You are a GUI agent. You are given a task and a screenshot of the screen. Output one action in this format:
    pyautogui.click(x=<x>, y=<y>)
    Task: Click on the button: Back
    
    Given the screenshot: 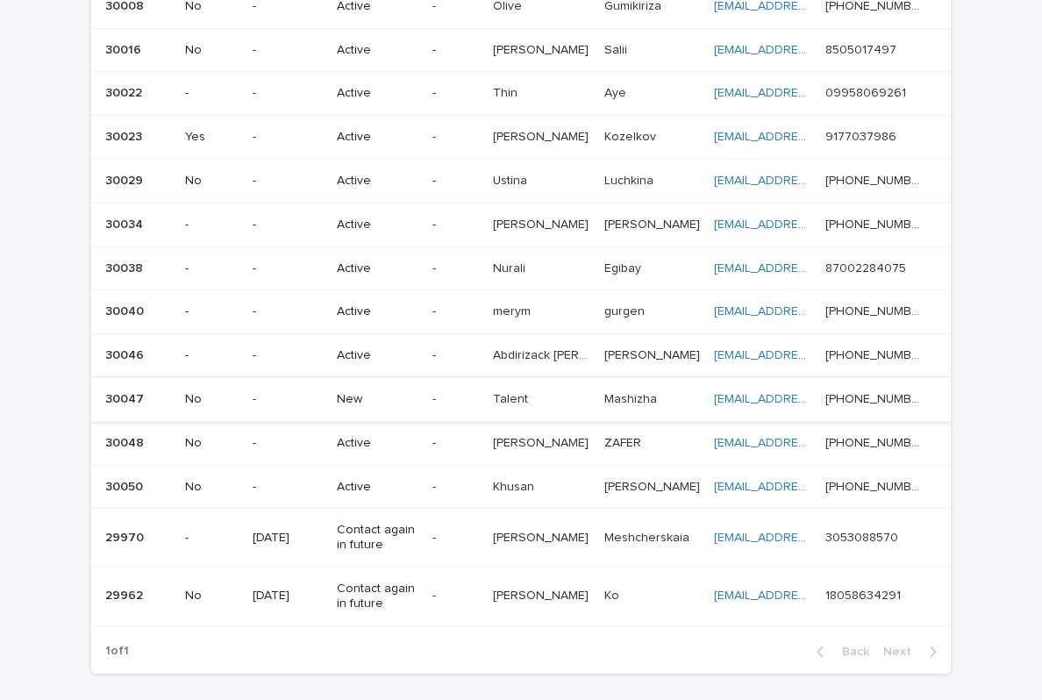 What is the action you would take?
    pyautogui.click(x=839, y=652)
    